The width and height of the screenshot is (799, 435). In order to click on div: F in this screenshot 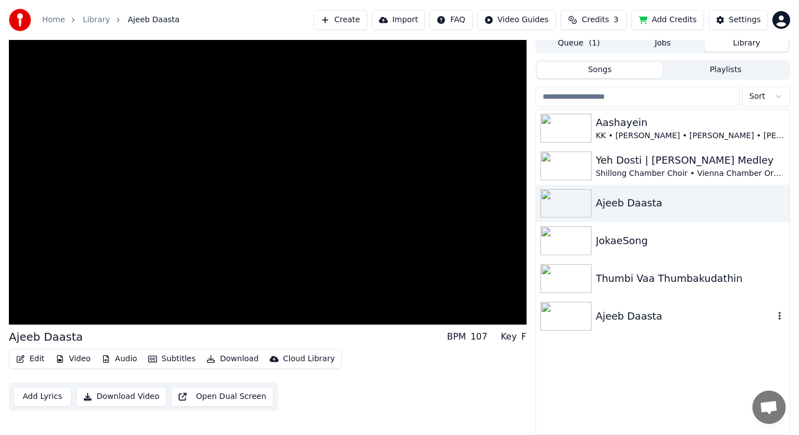, I will do `click(523, 337)`.